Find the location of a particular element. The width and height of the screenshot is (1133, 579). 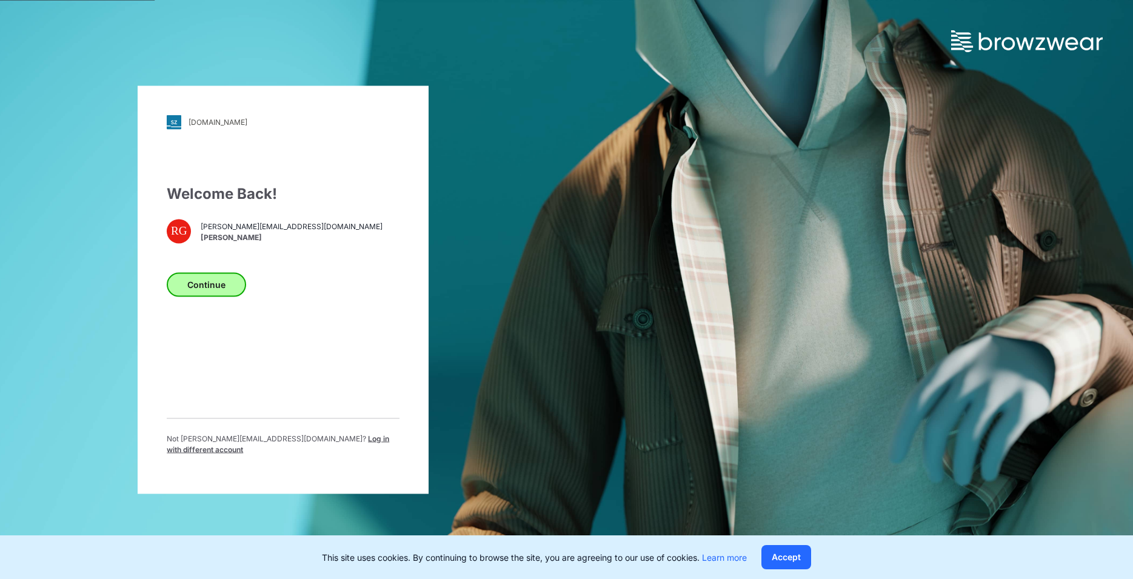

div: RG is located at coordinates (179, 231).